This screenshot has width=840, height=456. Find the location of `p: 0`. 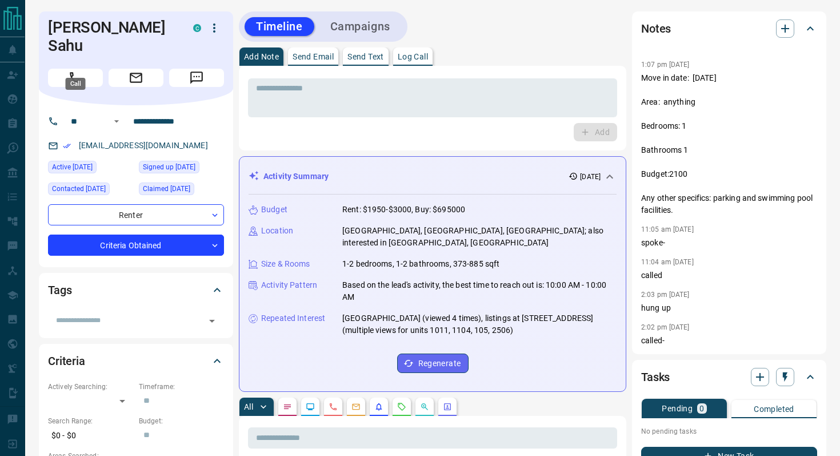

p: 0 is located at coordinates (702, 408).